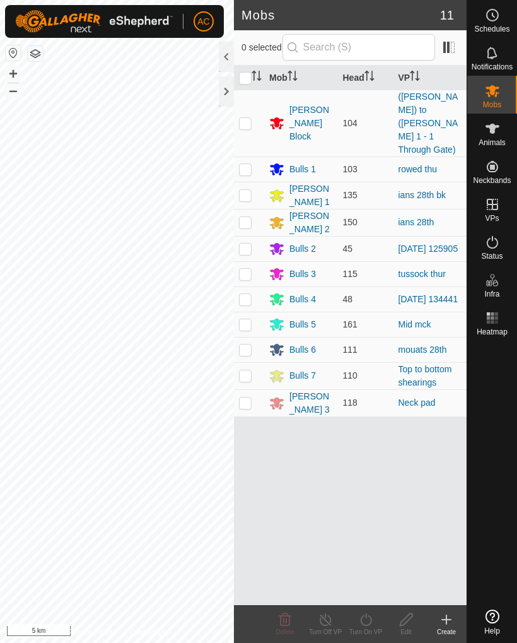  I want to click on span: 150, so click(350, 222).